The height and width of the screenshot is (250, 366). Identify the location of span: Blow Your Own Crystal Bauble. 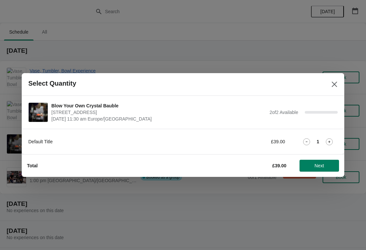
(159, 106).